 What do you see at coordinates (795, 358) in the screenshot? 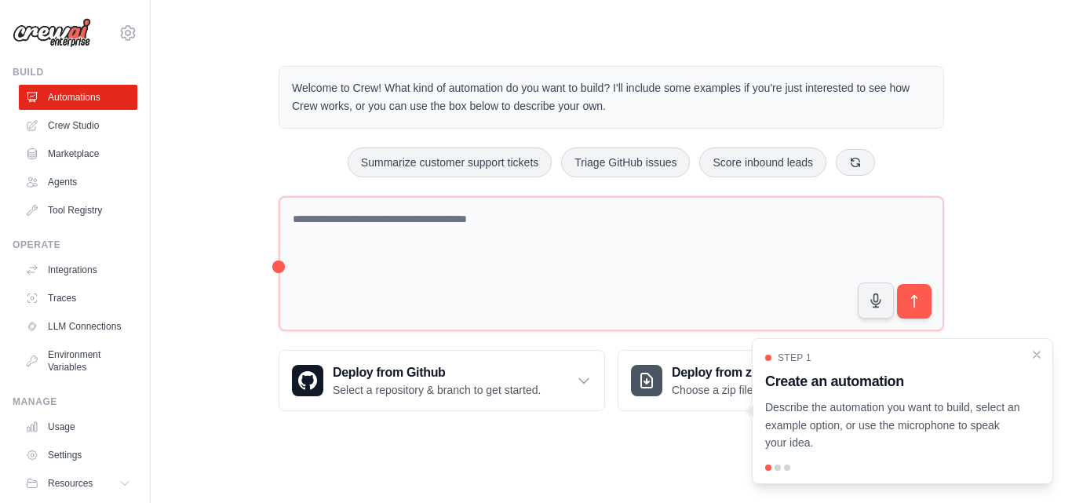
I see `span: Step 1` at bounding box center [795, 358].